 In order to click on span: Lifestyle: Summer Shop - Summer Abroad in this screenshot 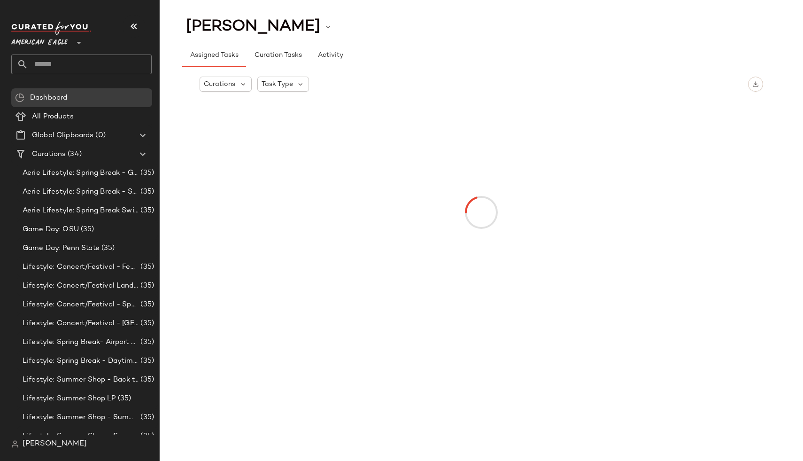, I will do `click(80, 417)`.